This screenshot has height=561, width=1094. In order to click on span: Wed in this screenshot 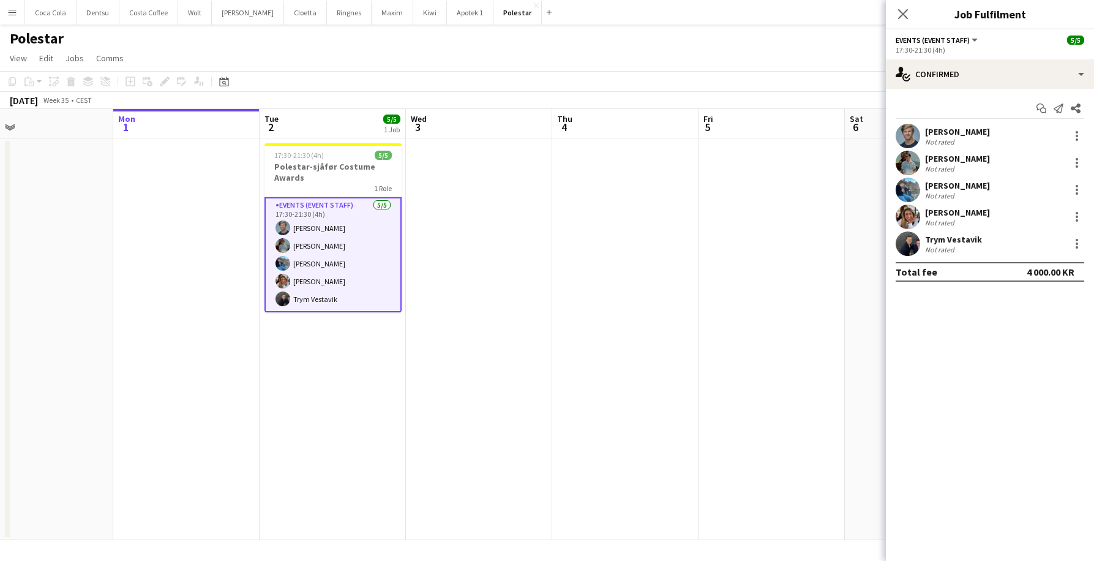, I will do `click(419, 119)`.